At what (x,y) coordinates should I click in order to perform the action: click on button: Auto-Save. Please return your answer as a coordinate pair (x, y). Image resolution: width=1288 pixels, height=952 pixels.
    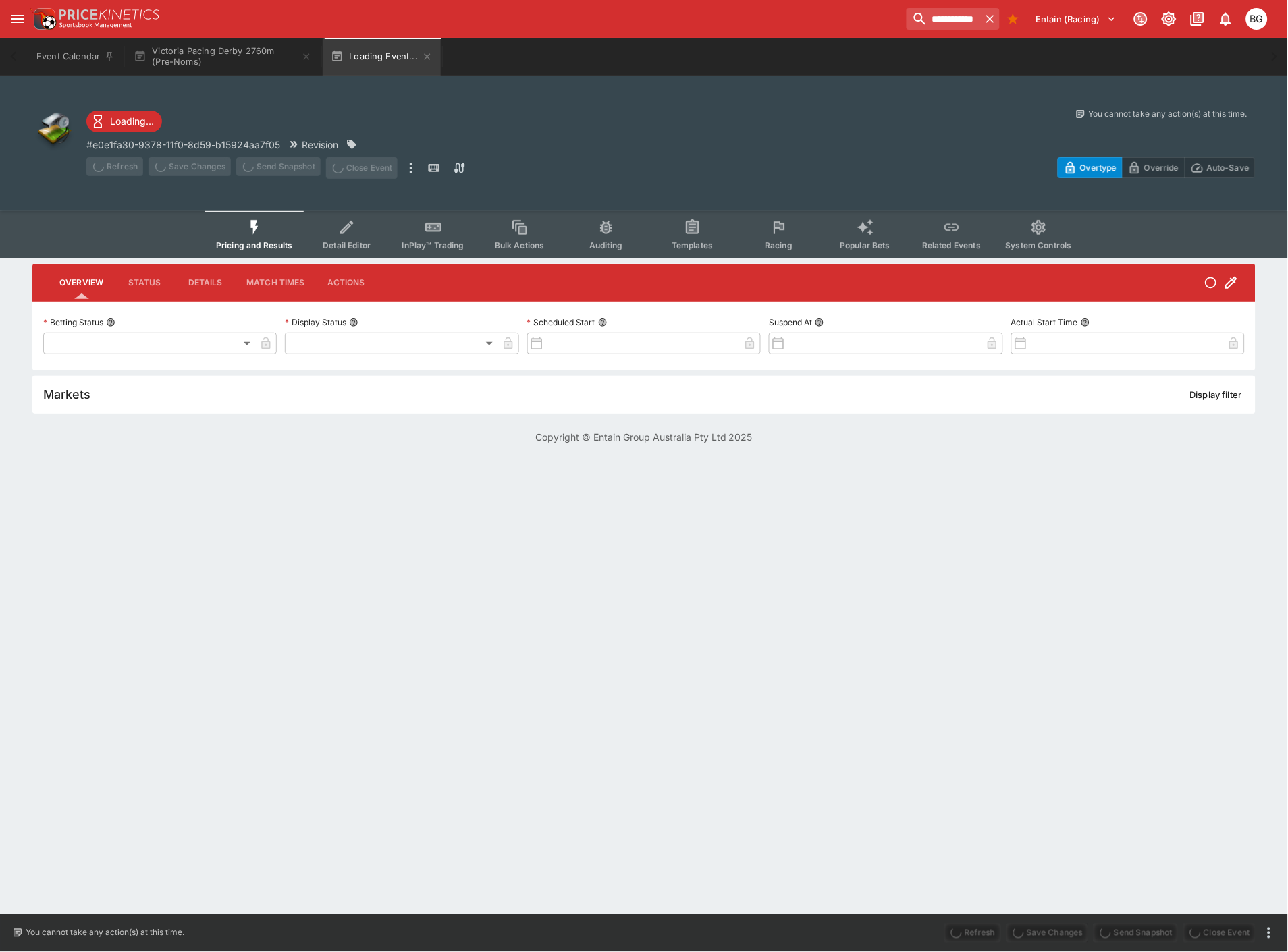
    Looking at the image, I should click on (1220, 167).